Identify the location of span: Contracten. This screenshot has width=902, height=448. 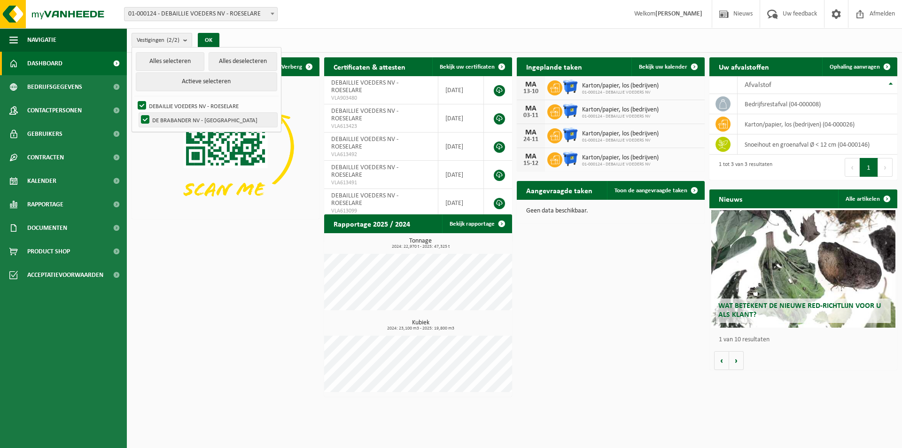
(46, 157).